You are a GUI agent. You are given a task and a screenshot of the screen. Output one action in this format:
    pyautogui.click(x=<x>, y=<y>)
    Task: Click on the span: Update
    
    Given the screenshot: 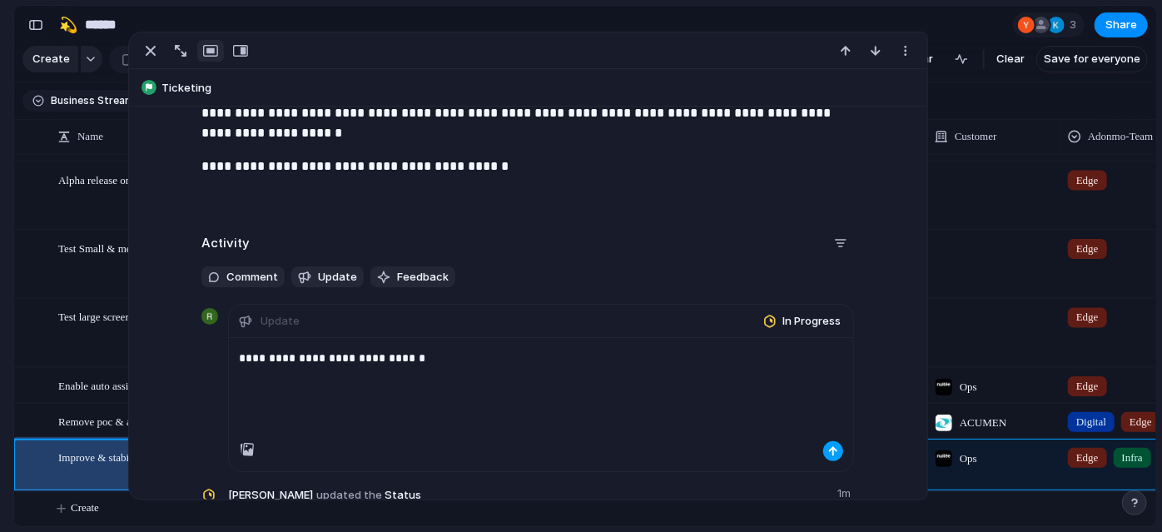 What is the action you would take?
    pyautogui.click(x=337, y=277)
    